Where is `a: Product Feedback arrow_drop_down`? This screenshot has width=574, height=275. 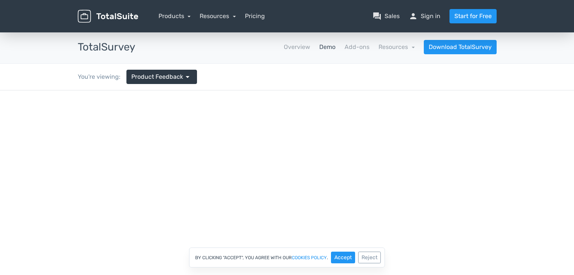 a: Product Feedback arrow_drop_down is located at coordinates (162, 77).